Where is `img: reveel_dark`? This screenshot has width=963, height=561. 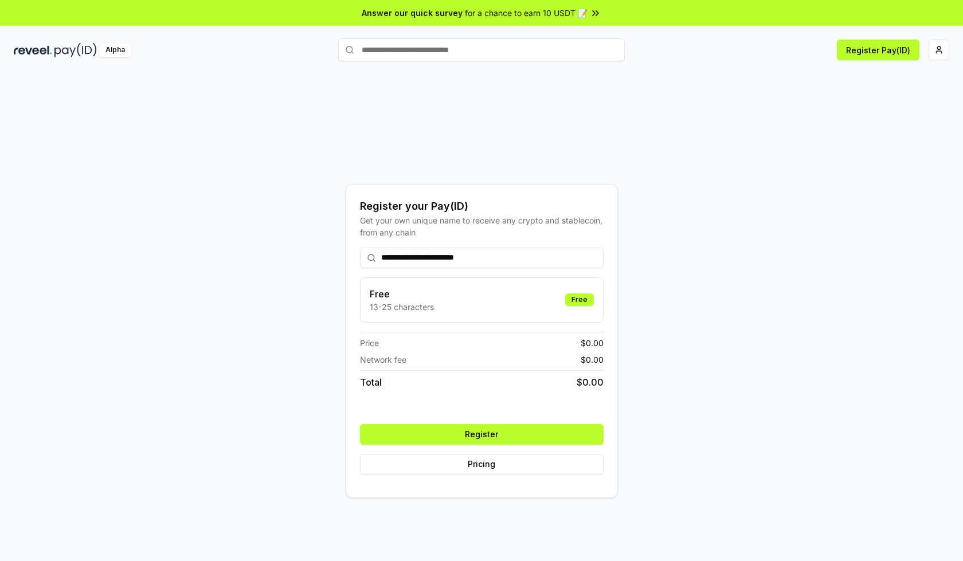 img: reveel_dark is located at coordinates (33, 50).